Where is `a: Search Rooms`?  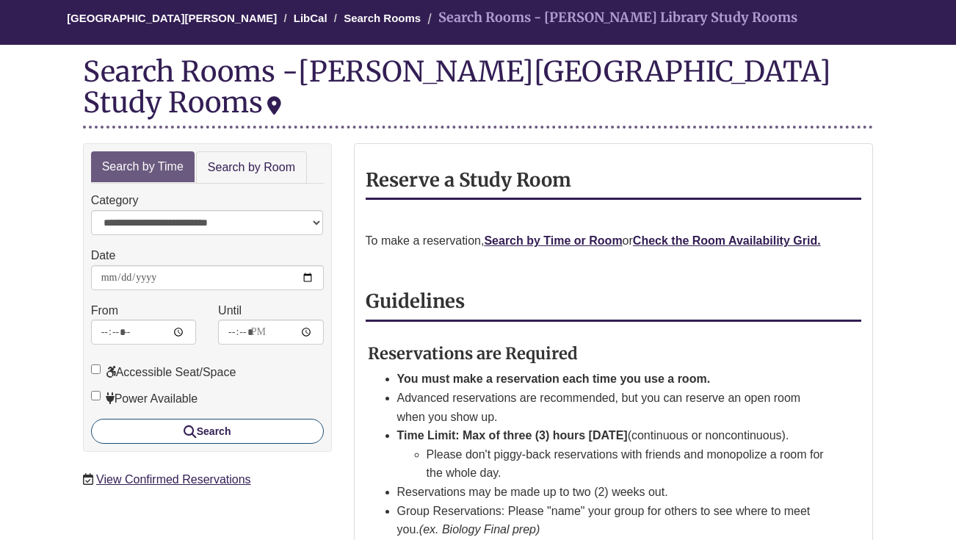 a: Search Rooms is located at coordinates (382, 18).